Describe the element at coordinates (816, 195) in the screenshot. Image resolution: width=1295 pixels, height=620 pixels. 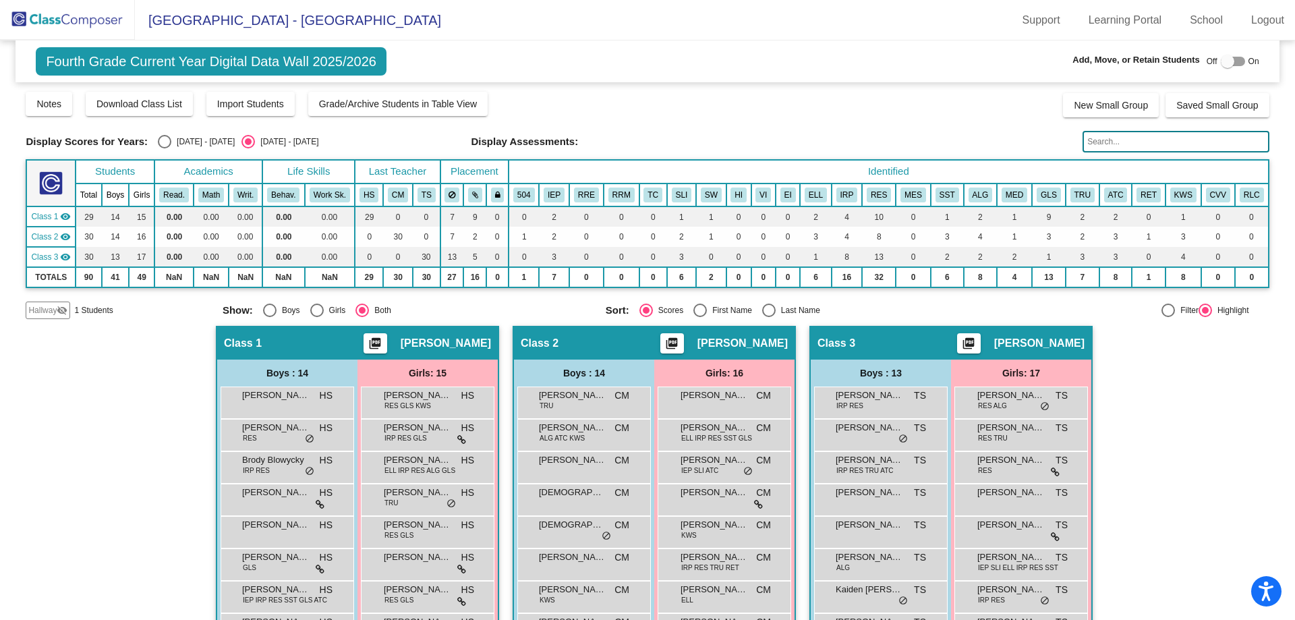
I see `th: English Language Learner` at that location.